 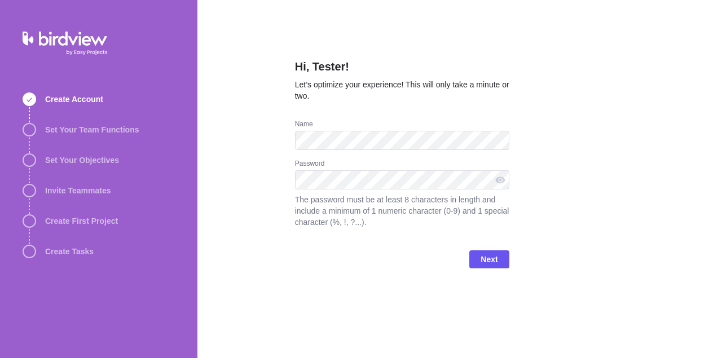 What do you see at coordinates (69, 251) in the screenshot?
I see `span: Create Tasks` at bounding box center [69, 251].